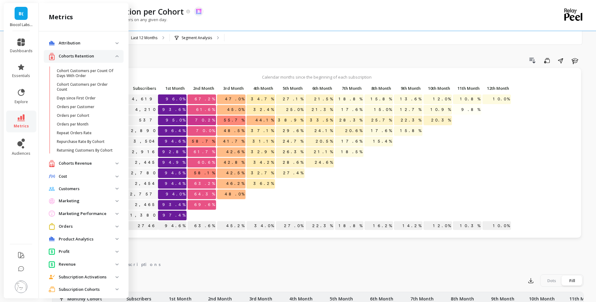 Image resolution: width=596 pixels, height=302 pixels. What do you see at coordinates (172, 226) in the screenshot?
I see `p: 94.6%` at bounding box center [172, 226].